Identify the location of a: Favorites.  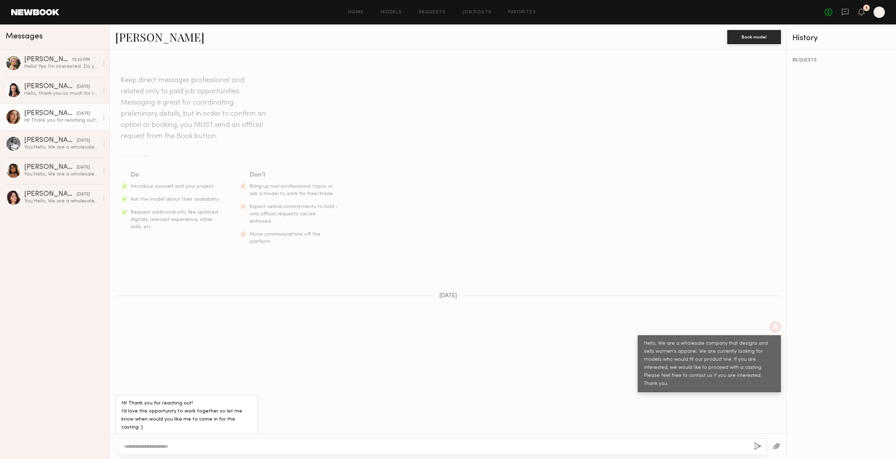
(522, 12).